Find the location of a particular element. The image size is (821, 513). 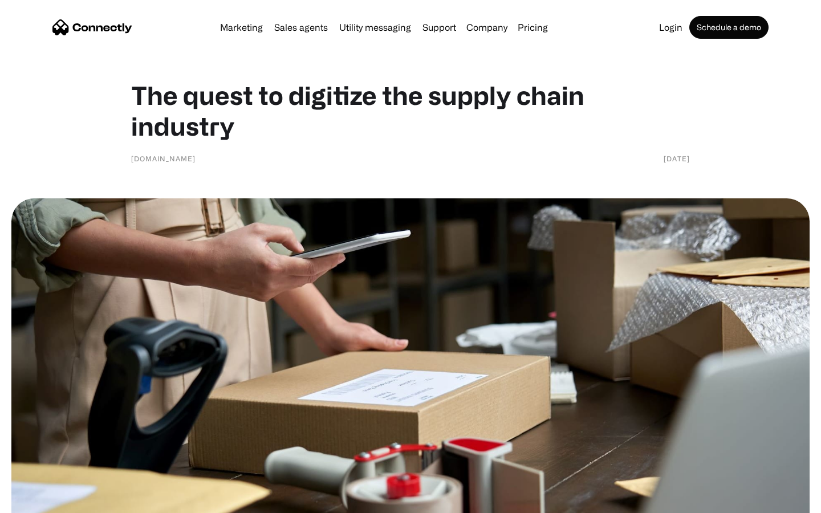

h1: The quest to digitize the supply chain industry is located at coordinates (410, 111).